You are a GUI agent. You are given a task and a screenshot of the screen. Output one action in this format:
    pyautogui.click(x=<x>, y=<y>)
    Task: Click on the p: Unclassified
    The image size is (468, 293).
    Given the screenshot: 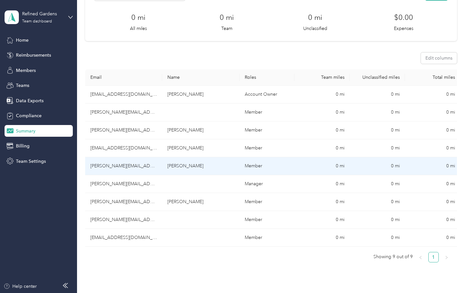 What is the action you would take?
    pyautogui.click(x=315, y=28)
    